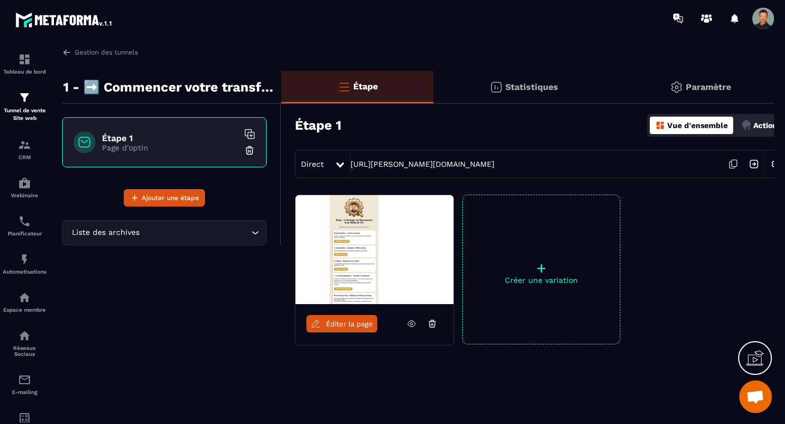  What do you see at coordinates (677, 87) in the screenshot?
I see `img: setting-gr.5f69749f.svg` at bounding box center [677, 87].